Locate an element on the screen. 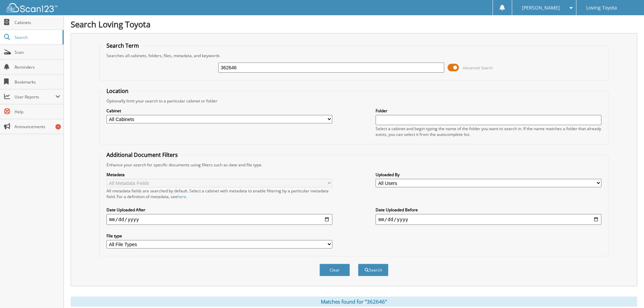 The image size is (644, 308). input: end is located at coordinates (488, 219).